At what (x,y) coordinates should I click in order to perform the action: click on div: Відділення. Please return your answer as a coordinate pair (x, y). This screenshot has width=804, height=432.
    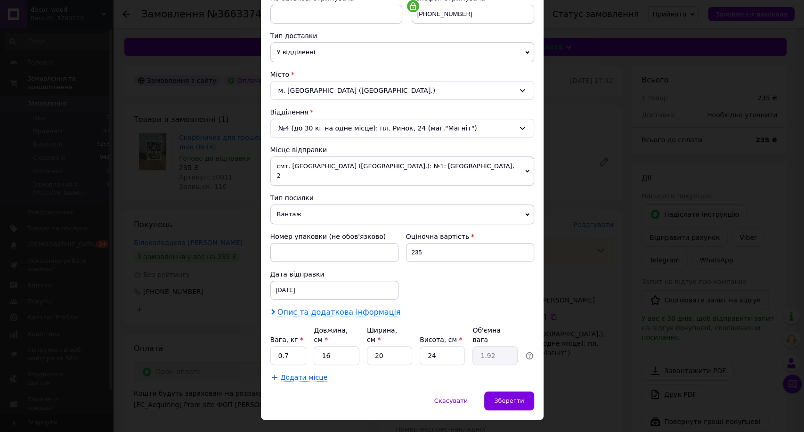
    Looking at the image, I should click on (402, 112).